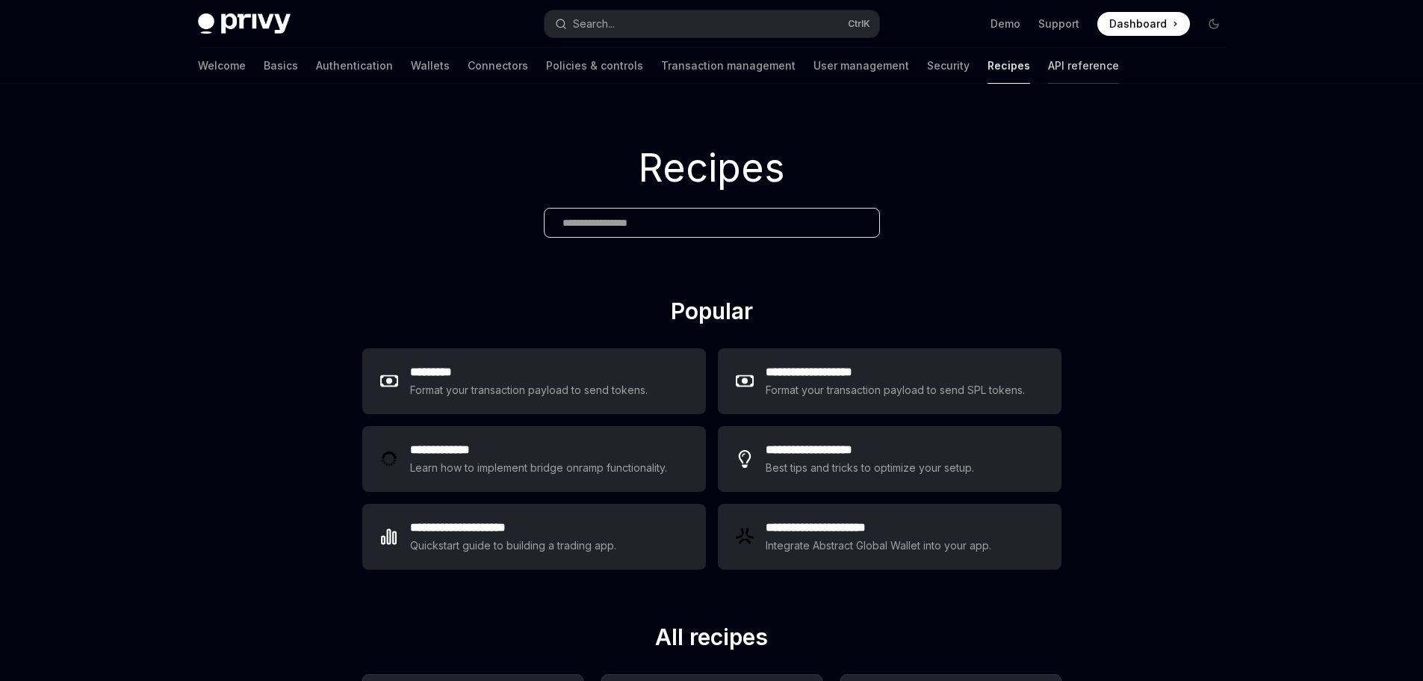 Image resolution: width=1423 pixels, height=681 pixels. What do you see at coordinates (222, 66) in the screenshot?
I see `a: Welcome` at bounding box center [222, 66].